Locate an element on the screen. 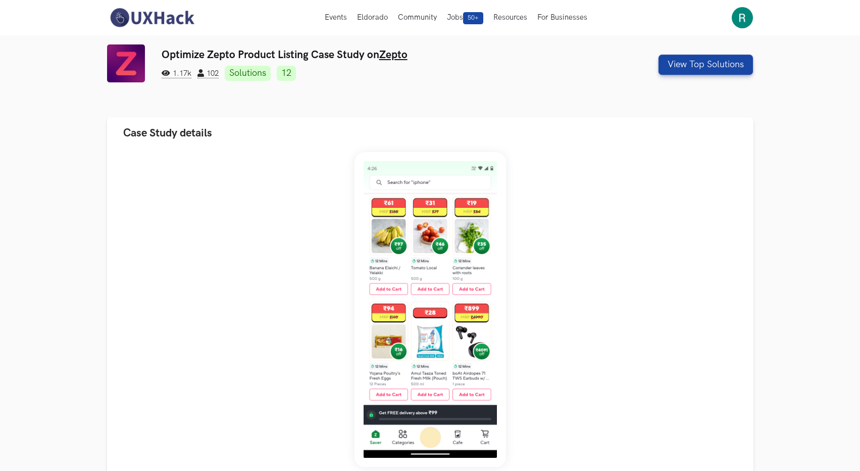 Image resolution: width=860 pixels, height=471 pixels. span: 1.17k is located at coordinates (176, 74).